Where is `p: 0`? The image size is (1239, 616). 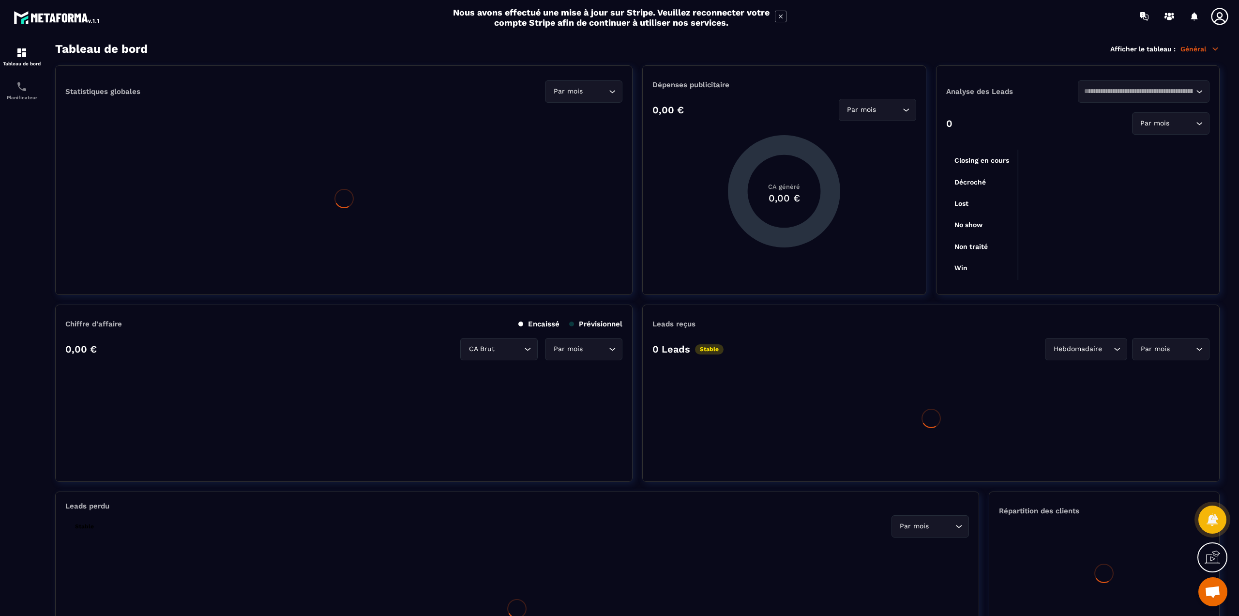 p: 0 is located at coordinates (949, 123).